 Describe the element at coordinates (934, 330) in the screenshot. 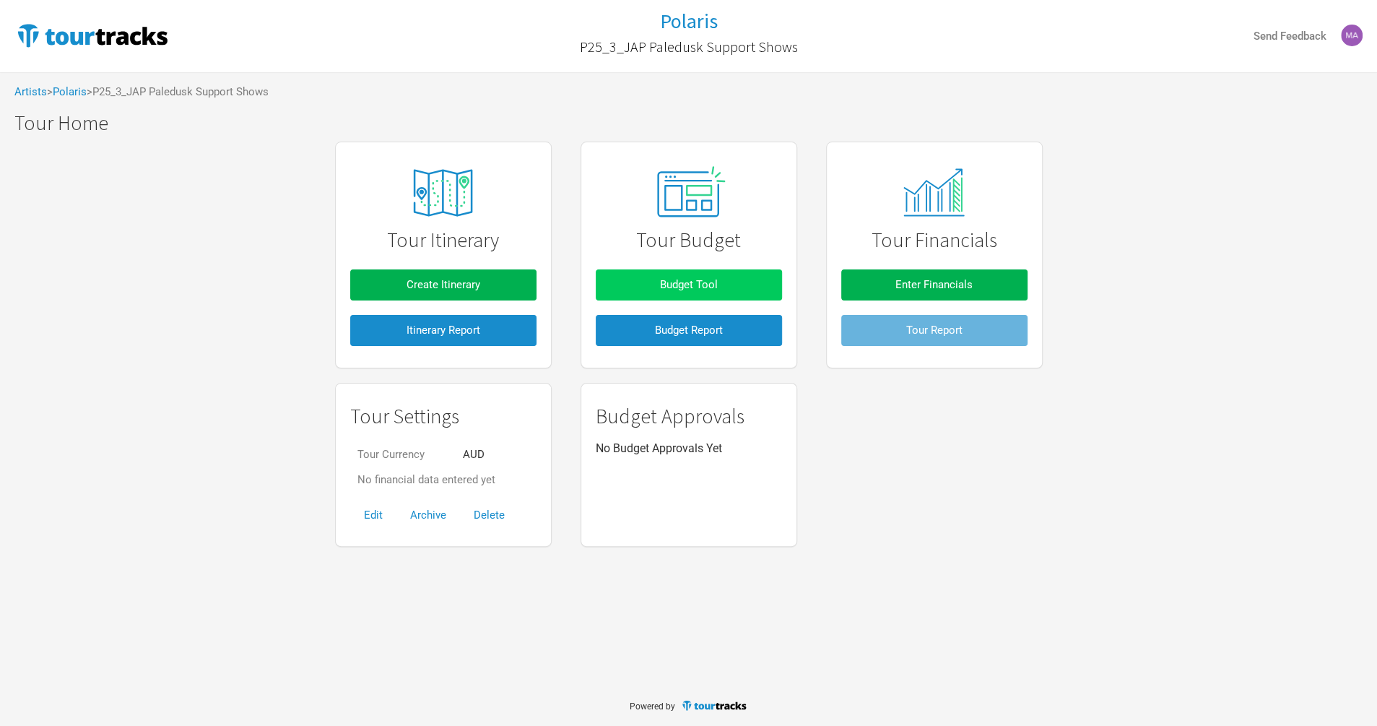

I see `a: Tour Report` at that location.